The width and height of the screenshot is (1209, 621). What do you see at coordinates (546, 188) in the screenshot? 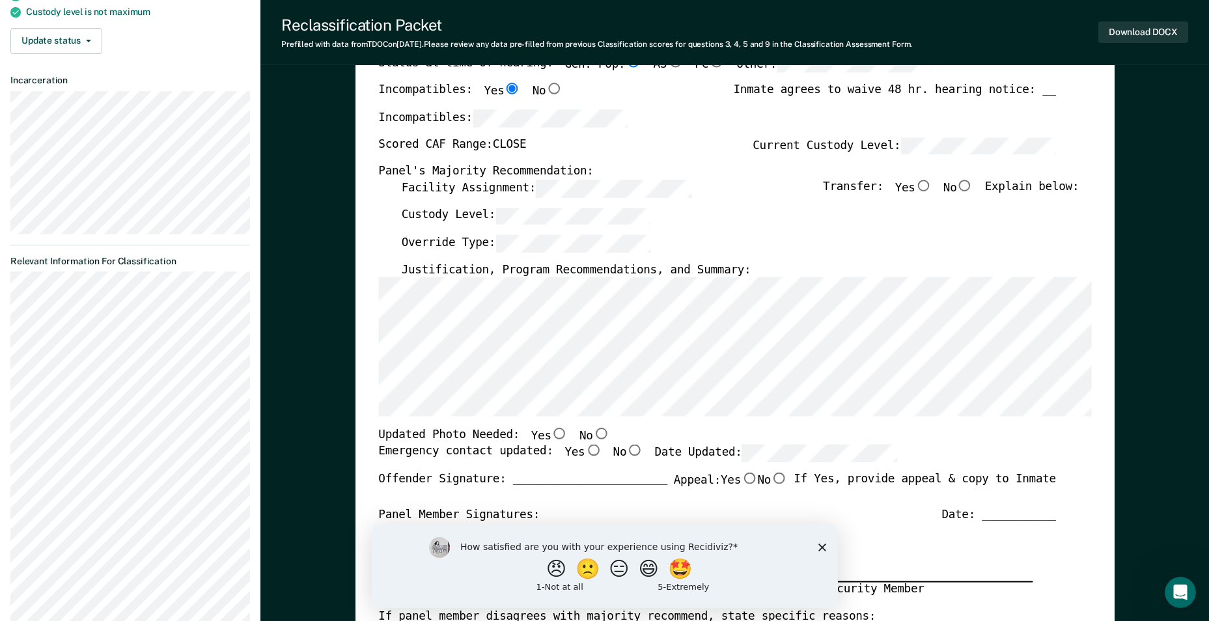
I see `label: Facility Assignment:` at bounding box center [546, 188].